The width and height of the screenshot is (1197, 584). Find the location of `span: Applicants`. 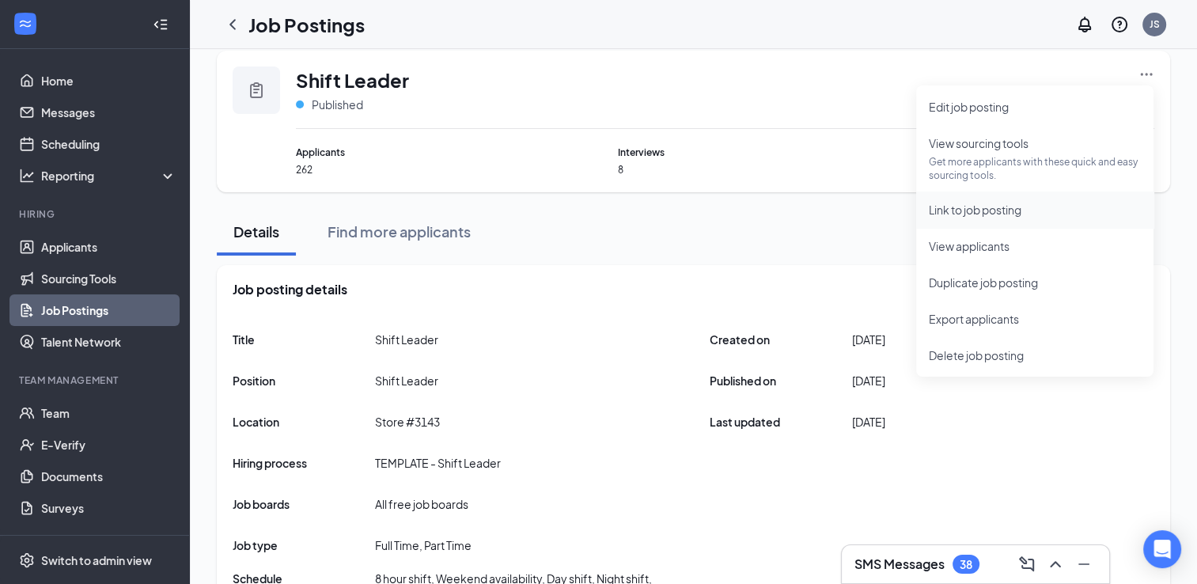

span: Applicants is located at coordinates (403, 152).